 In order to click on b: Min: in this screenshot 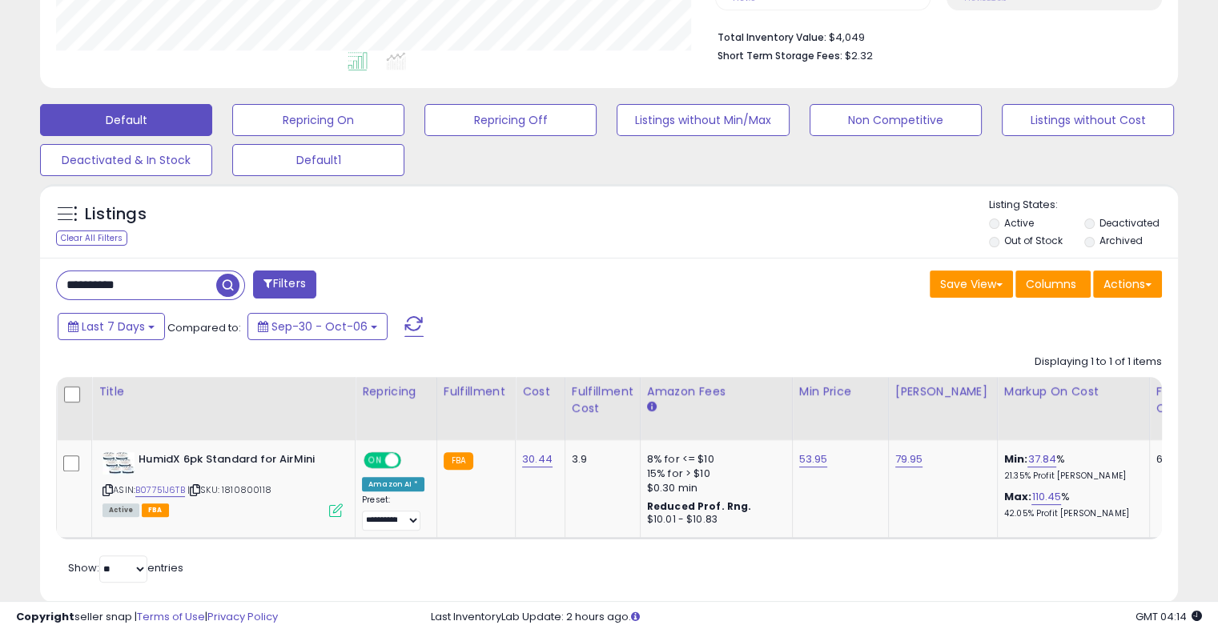, I will do `click(1016, 459)`.